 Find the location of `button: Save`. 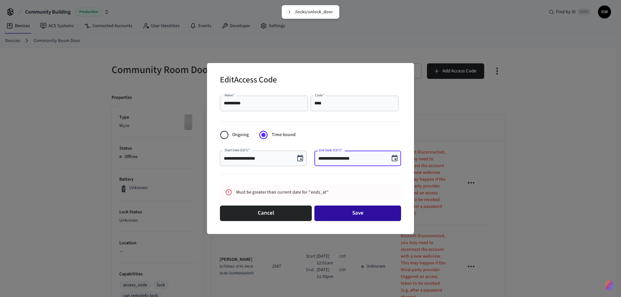

button: Save is located at coordinates (358, 213).